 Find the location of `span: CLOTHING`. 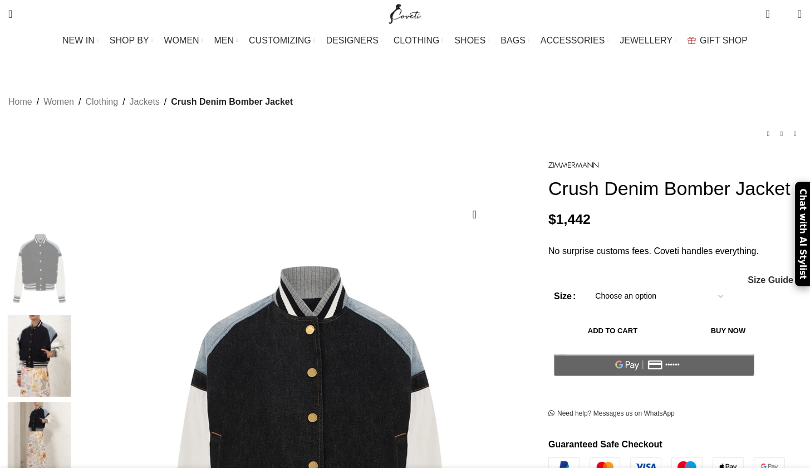

span: CLOTHING is located at coordinates (417, 40).